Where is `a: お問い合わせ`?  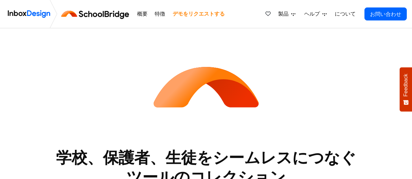 a: お問い合わせ is located at coordinates (386, 14).